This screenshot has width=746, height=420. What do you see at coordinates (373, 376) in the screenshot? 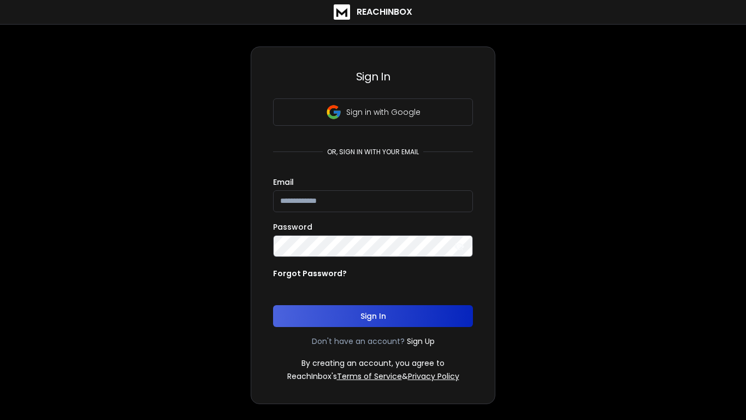
I see `p: ReachInbox's &` at bounding box center [373, 376].